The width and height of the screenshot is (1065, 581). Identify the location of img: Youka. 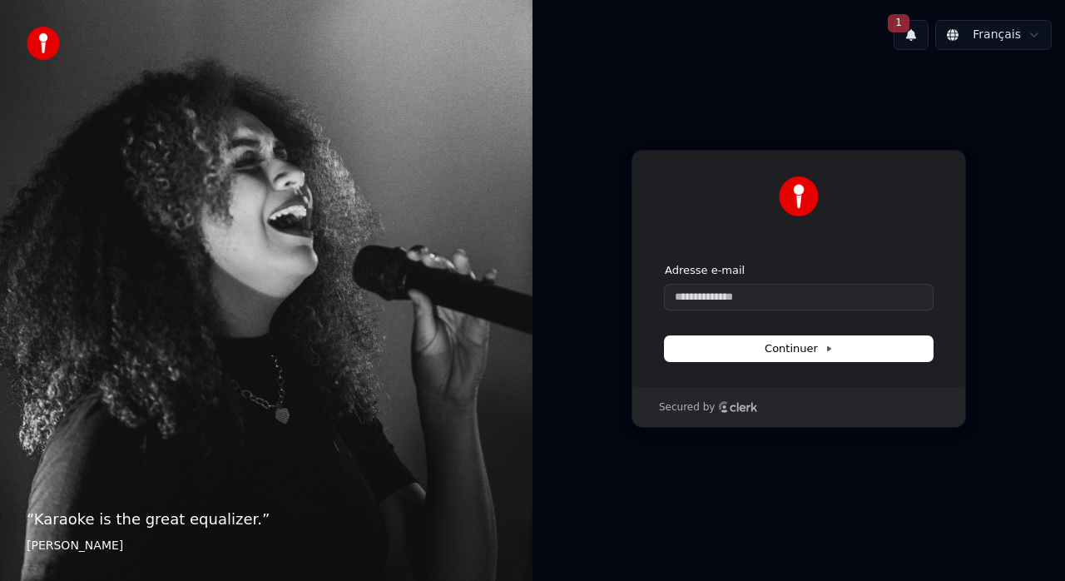
(799, 196).